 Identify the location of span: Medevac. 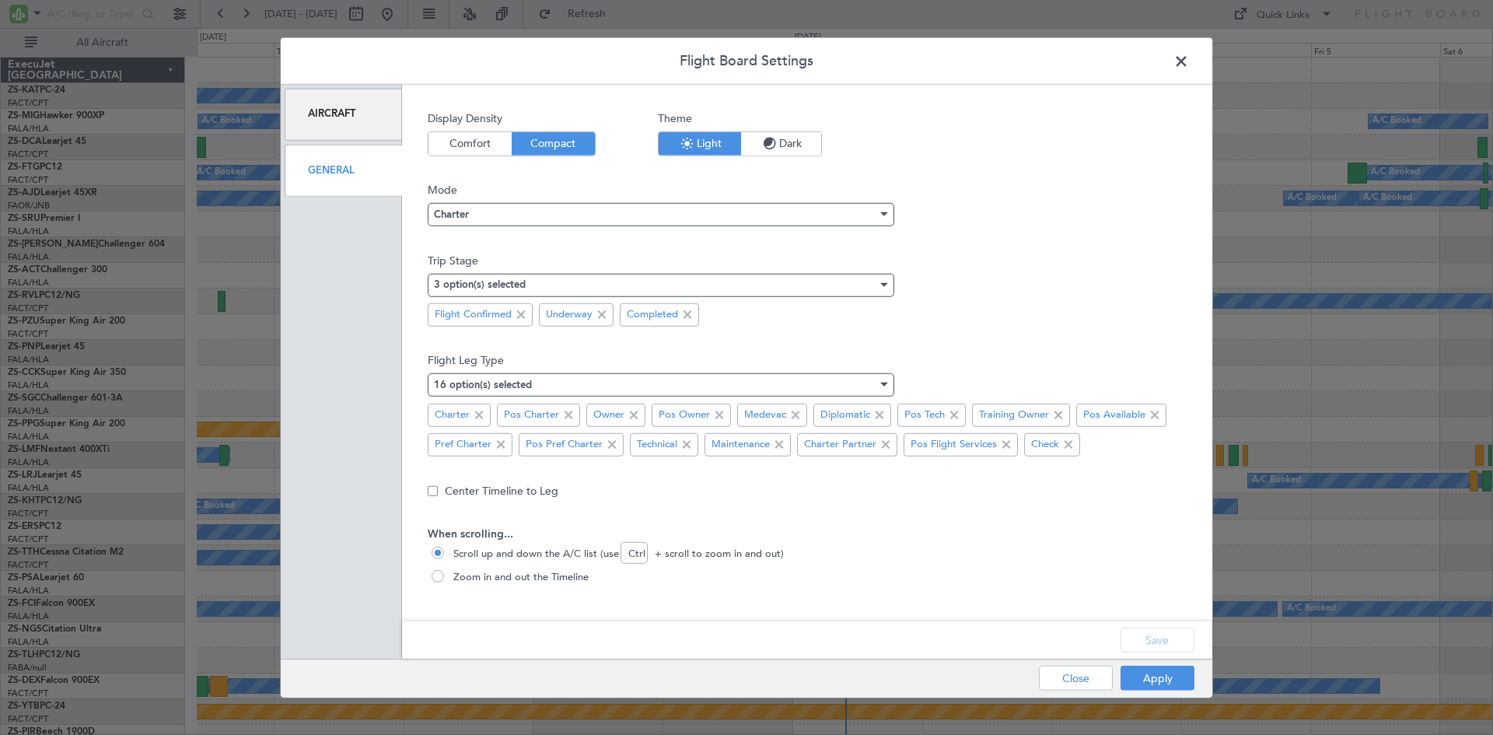
(765, 415).